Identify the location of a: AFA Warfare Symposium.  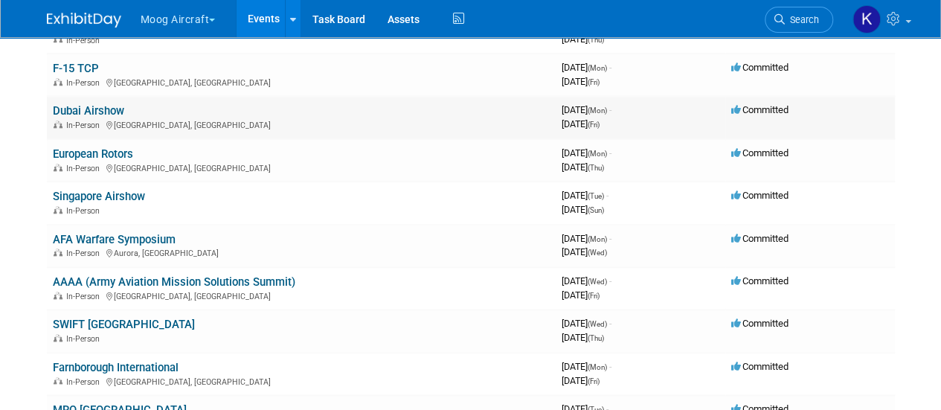
(114, 239).